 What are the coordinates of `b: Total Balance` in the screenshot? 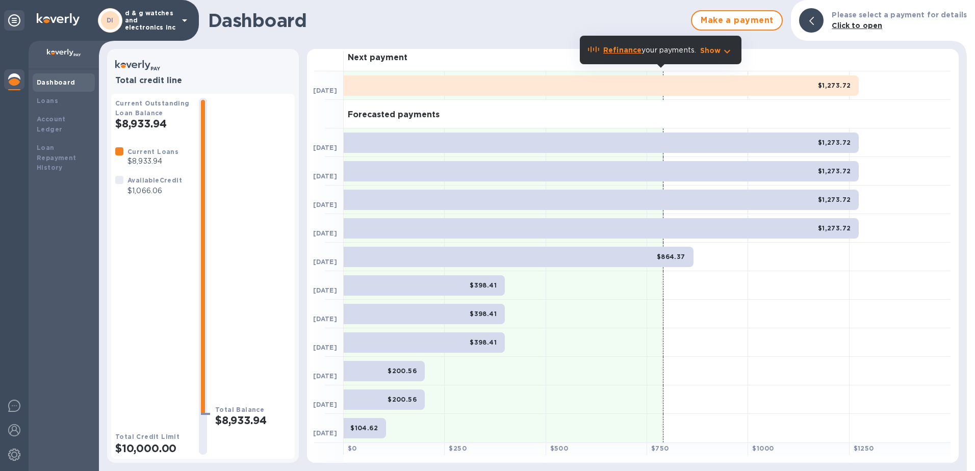 It's located at (240, 410).